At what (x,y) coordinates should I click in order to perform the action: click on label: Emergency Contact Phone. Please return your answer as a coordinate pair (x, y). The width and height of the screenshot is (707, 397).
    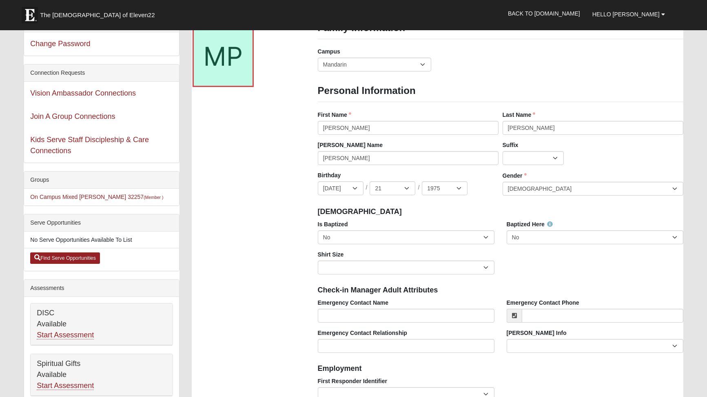
    Looking at the image, I should click on (543, 302).